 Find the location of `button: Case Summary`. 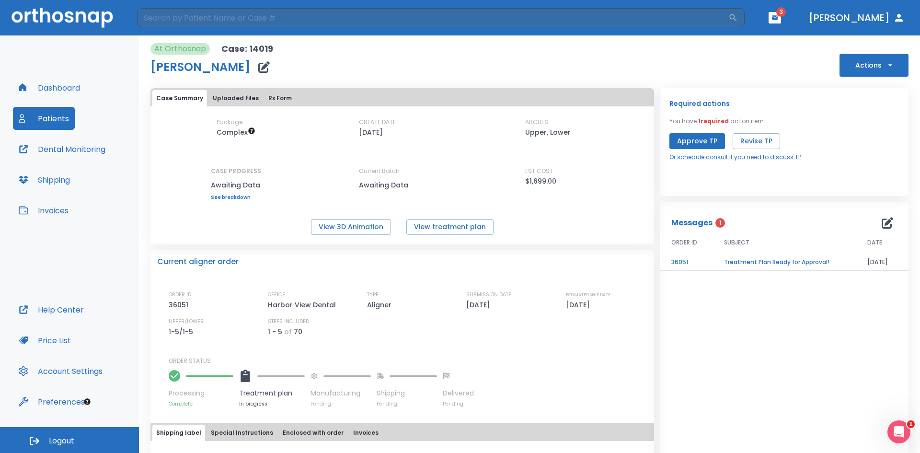

button: Case Summary is located at coordinates (180, 98).